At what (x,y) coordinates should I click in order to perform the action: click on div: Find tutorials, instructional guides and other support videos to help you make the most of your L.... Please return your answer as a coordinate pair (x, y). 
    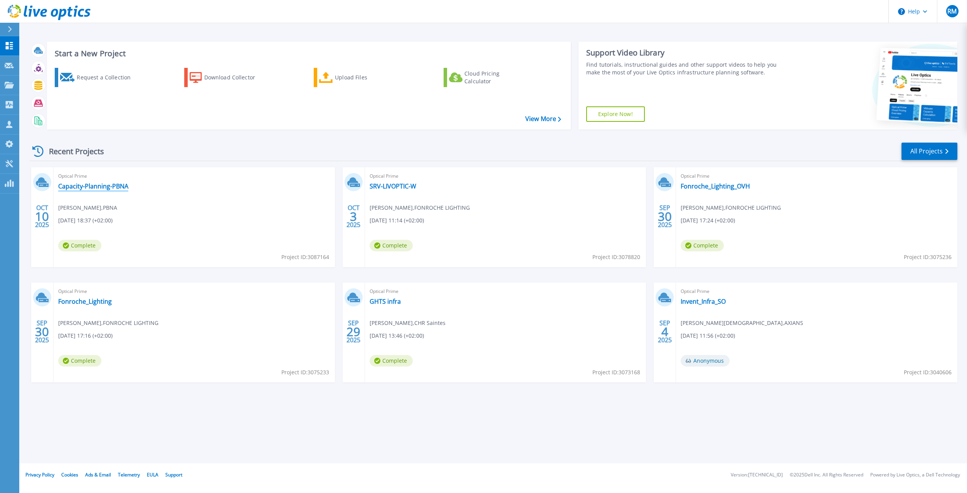
    Looking at the image, I should click on (684, 69).